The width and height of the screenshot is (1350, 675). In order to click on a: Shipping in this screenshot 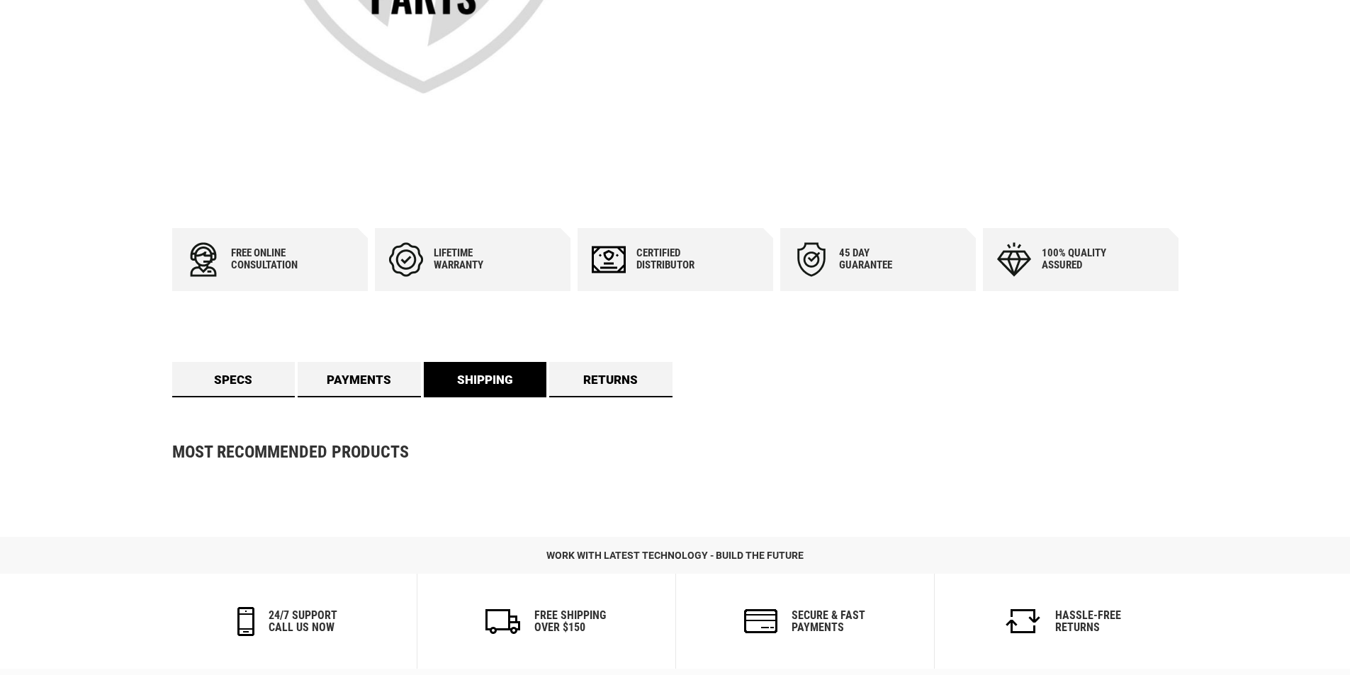, I will do `click(485, 380)`.